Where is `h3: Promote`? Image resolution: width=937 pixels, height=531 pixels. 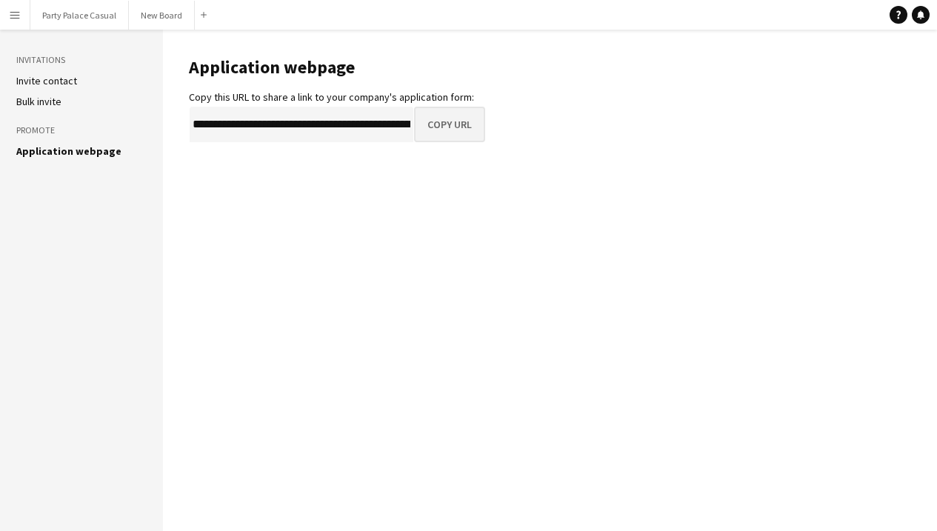
h3: Promote is located at coordinates (82, 130).